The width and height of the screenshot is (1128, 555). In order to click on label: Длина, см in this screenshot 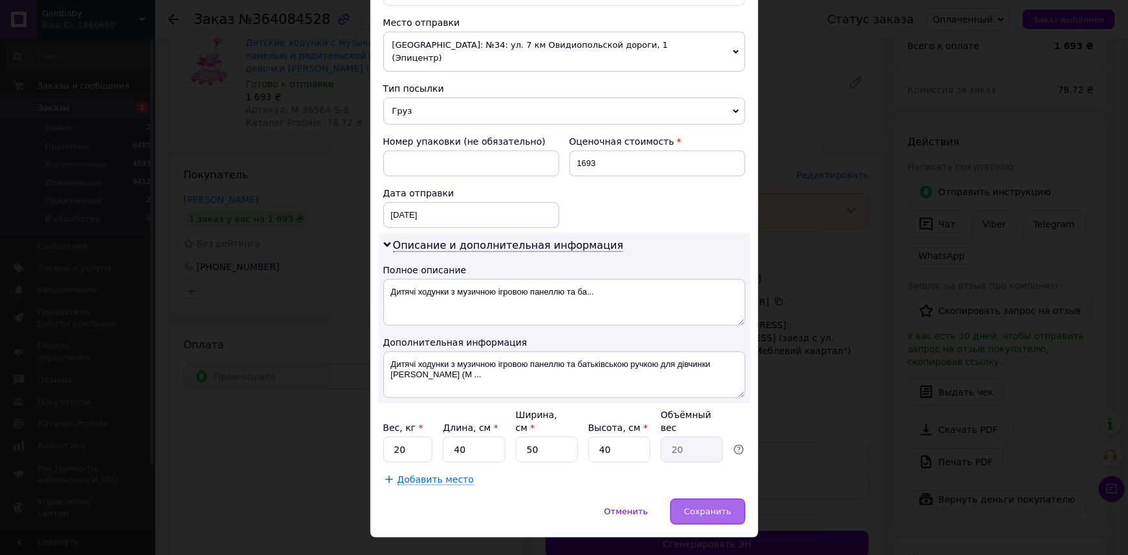, I will do `click(470, 428)`.